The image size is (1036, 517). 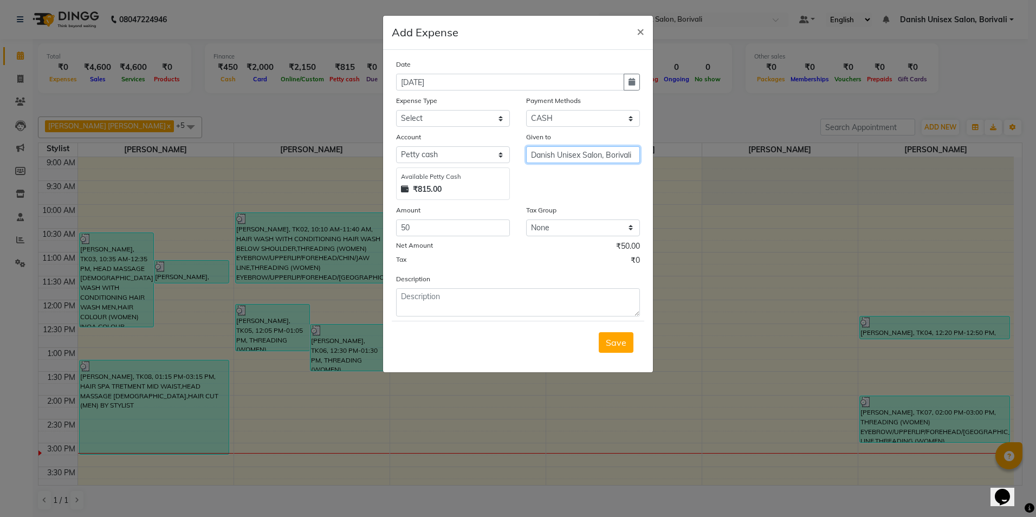 I want to click on span: ₹50.00, so click(x=628, y=248).